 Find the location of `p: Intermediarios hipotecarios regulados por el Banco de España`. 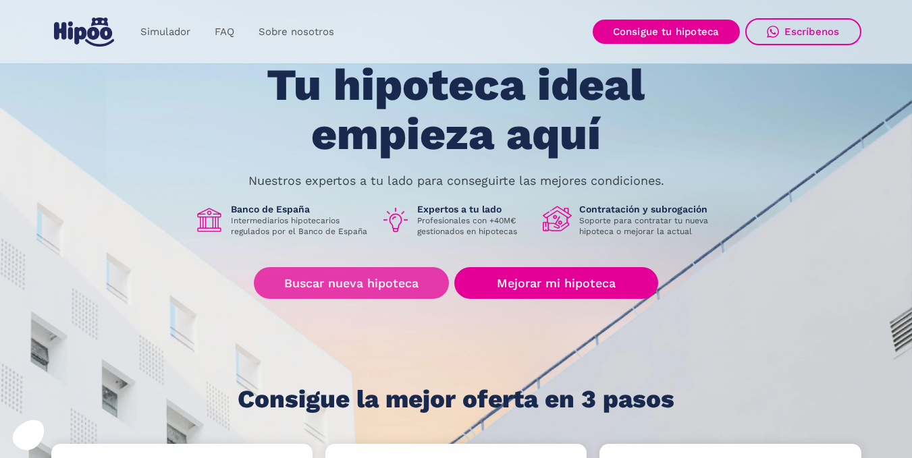

p: Intermediarios hipotecarios regulados por el Banco de España is located at coordinates (300, 226).